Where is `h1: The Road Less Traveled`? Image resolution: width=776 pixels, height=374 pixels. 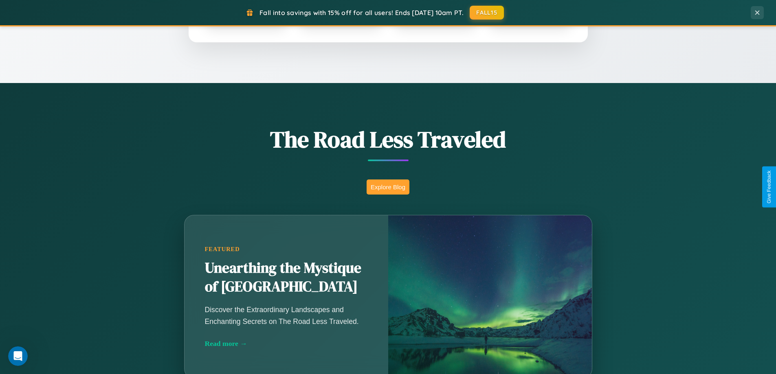 h1: The Road Less Traveled is located at coordinates (388, 139).